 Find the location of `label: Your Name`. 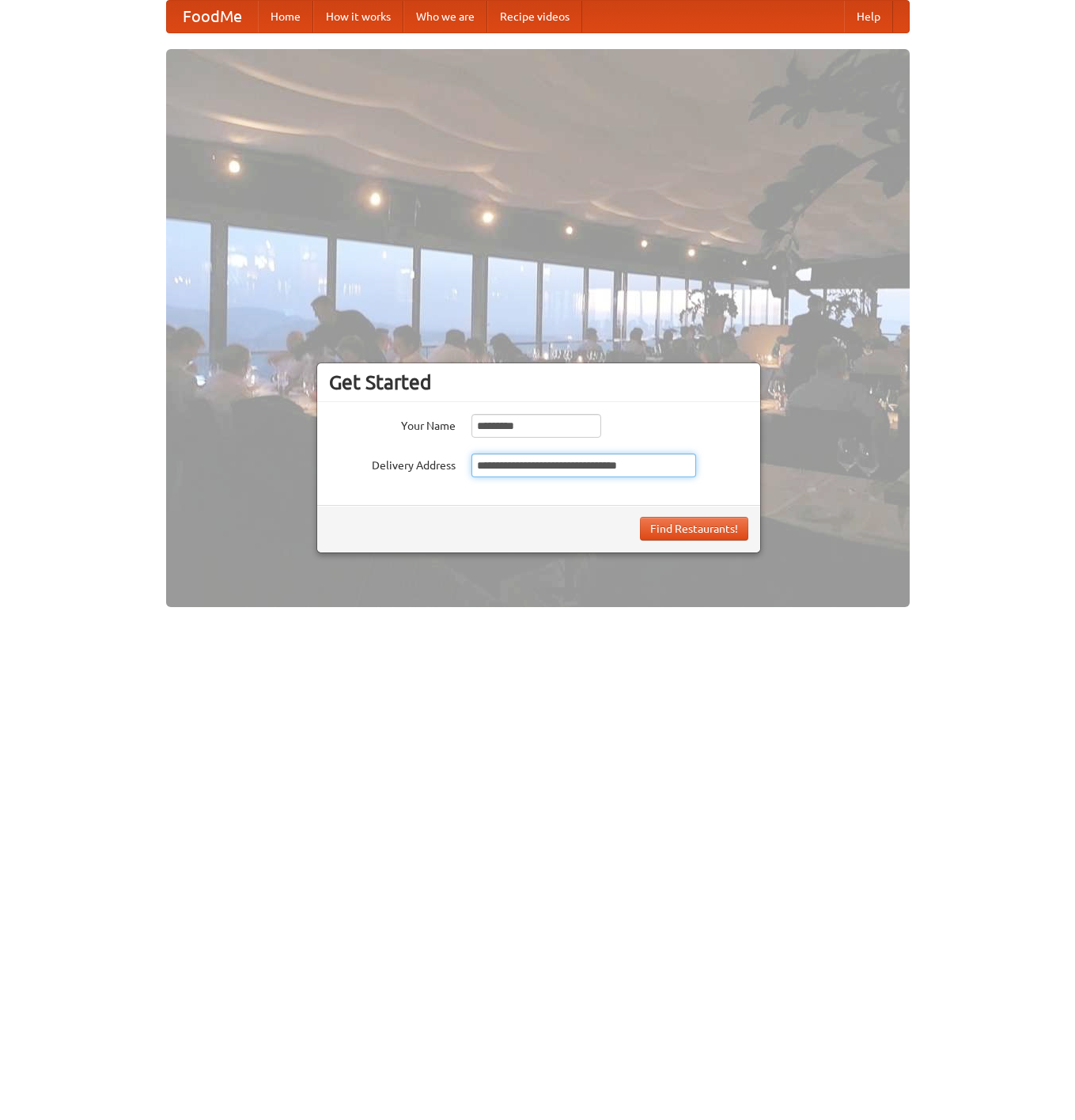

label: Your Name is located at coordinates (393, 423).